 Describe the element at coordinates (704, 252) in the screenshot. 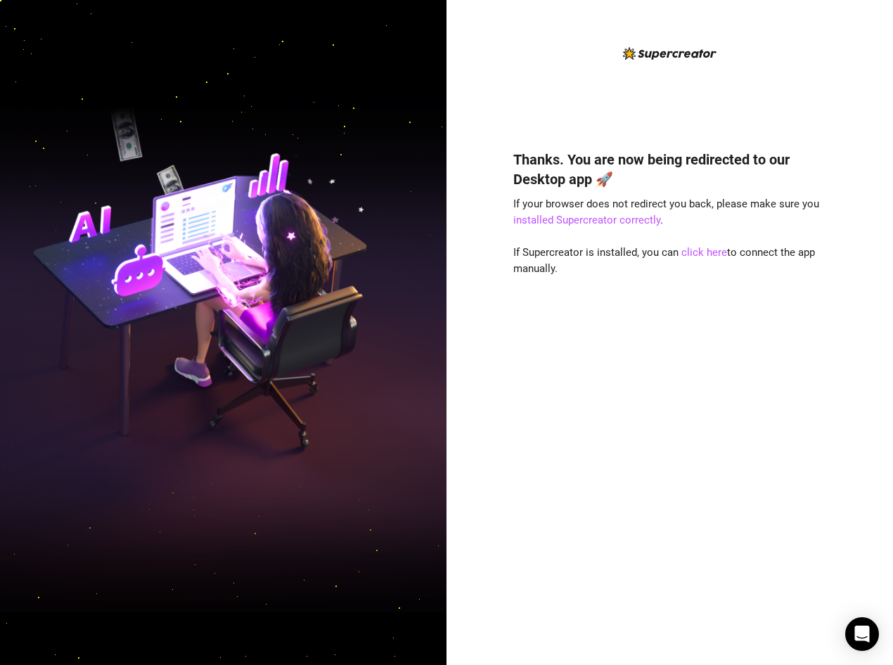

I see `a: click here` at that location.